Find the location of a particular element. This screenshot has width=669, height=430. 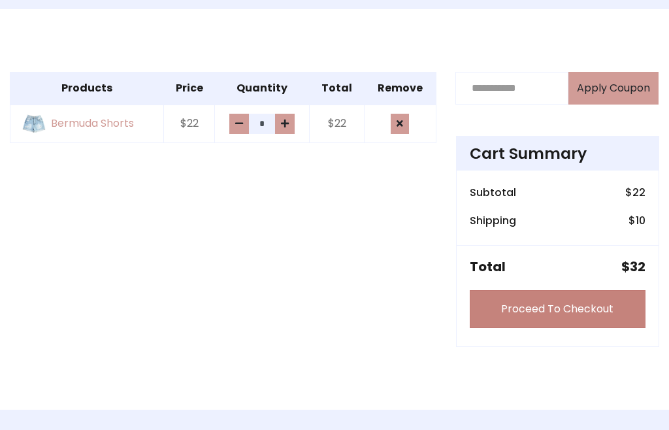

span: 10 is located at coordinates (640, 220).